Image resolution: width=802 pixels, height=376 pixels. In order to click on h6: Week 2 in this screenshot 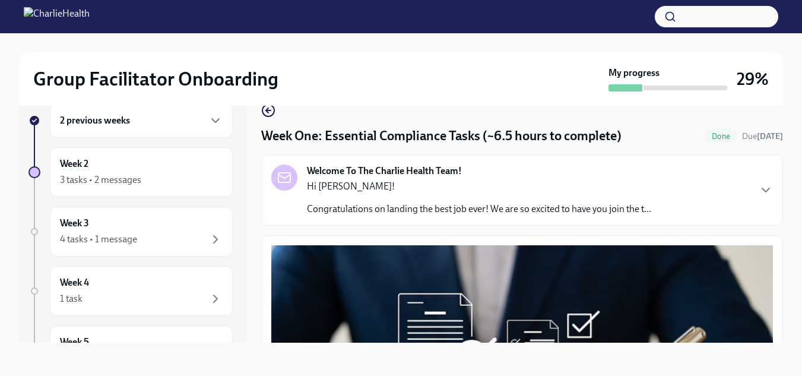, I will do `click(74, 164)`.